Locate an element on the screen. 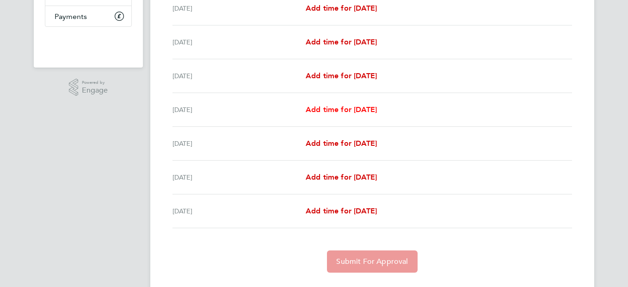 This screenshot has width=628, height=287. span: Payments is located at coordinates (71, 16).